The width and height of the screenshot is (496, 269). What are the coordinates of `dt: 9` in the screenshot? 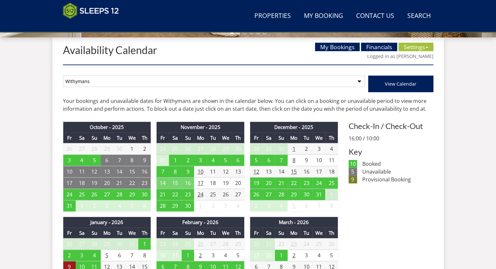 It's located at (353, 180).